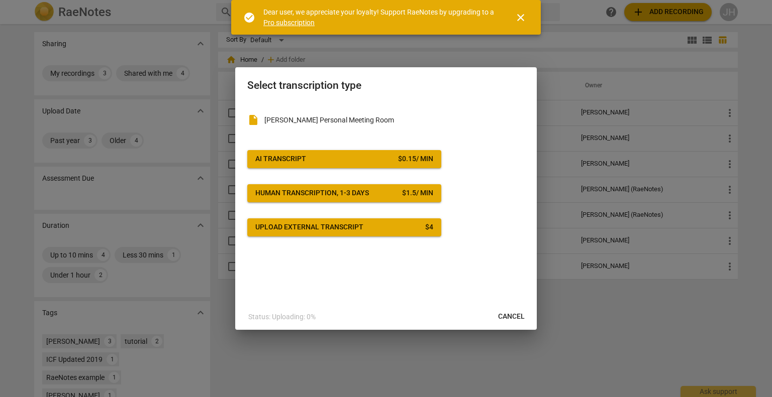  I want to click on div: $ 4, so click(429, 228).